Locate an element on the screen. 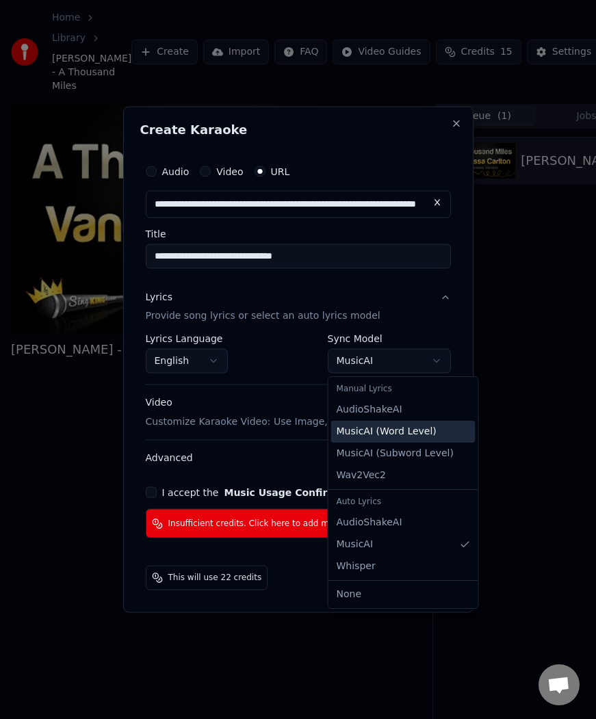  span: None is located at coordinates (349, 595).